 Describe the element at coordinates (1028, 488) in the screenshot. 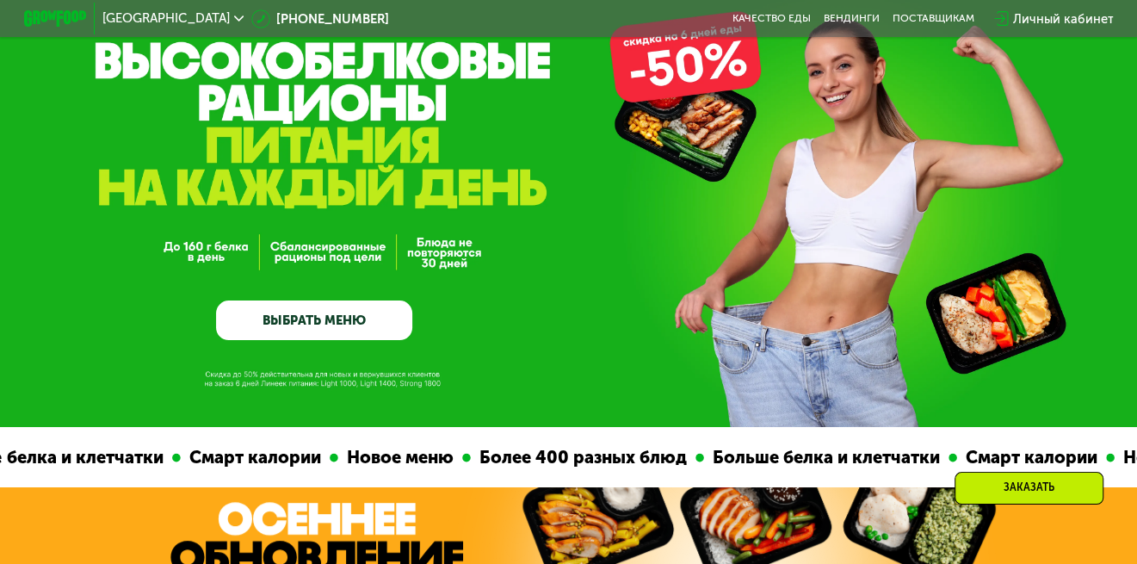

I see `div: Заказать` at that location.